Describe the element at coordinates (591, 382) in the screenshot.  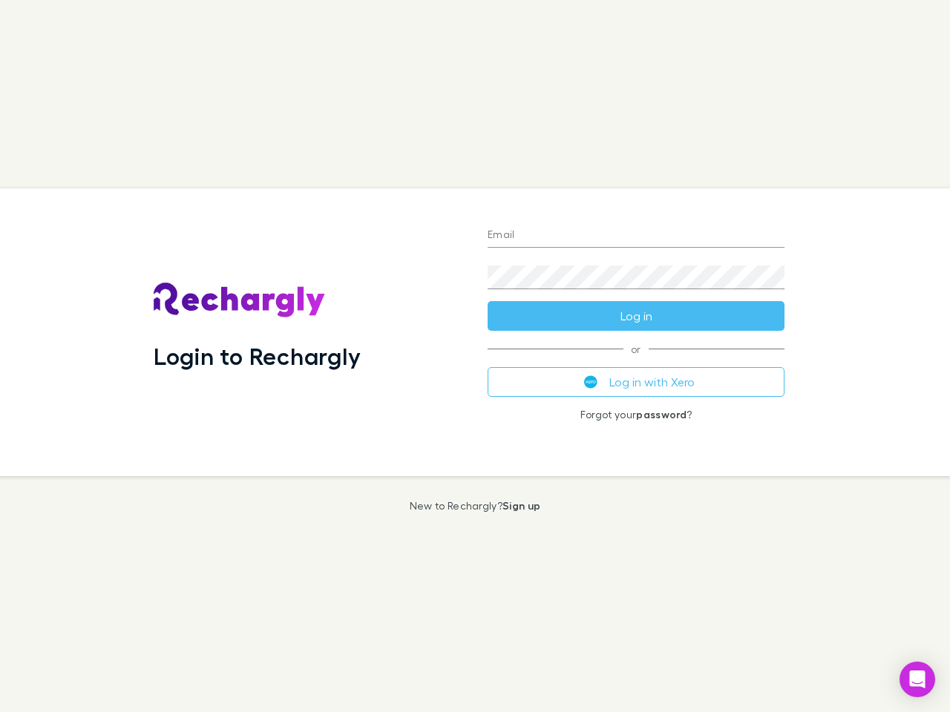
I see `img: Xero's logo` at that location.